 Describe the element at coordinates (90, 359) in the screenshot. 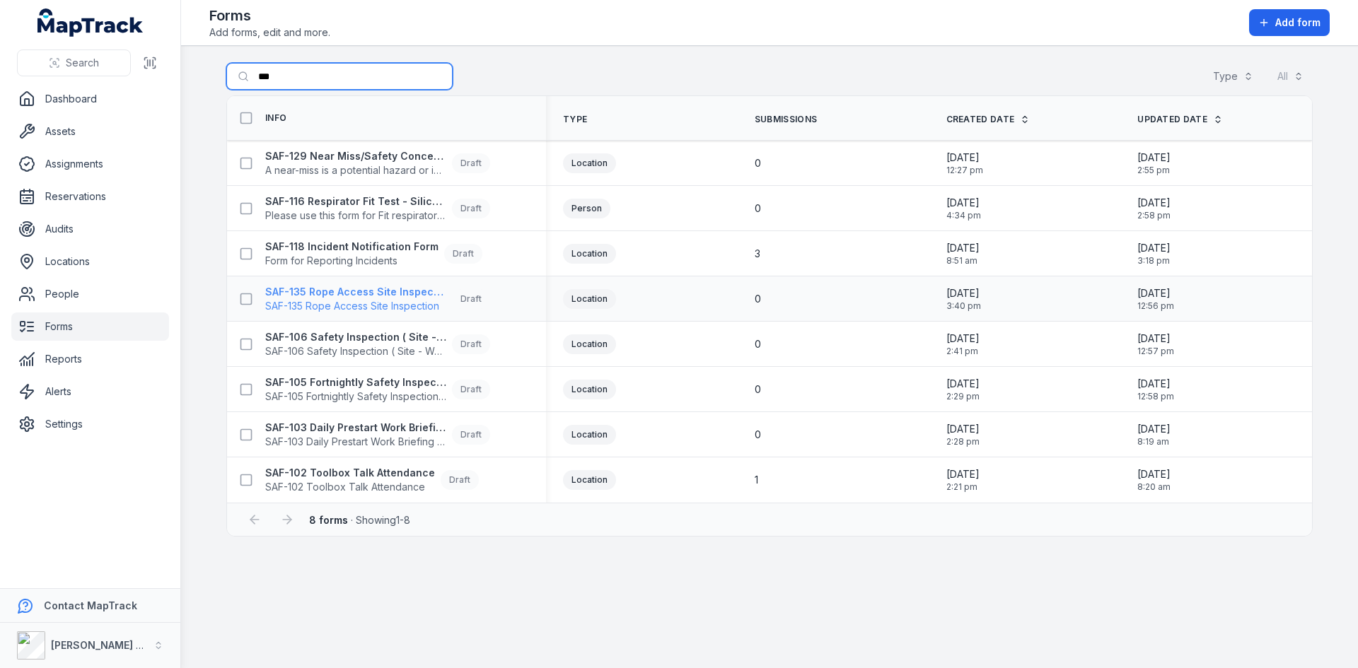

I see `a: Reports` at that location.